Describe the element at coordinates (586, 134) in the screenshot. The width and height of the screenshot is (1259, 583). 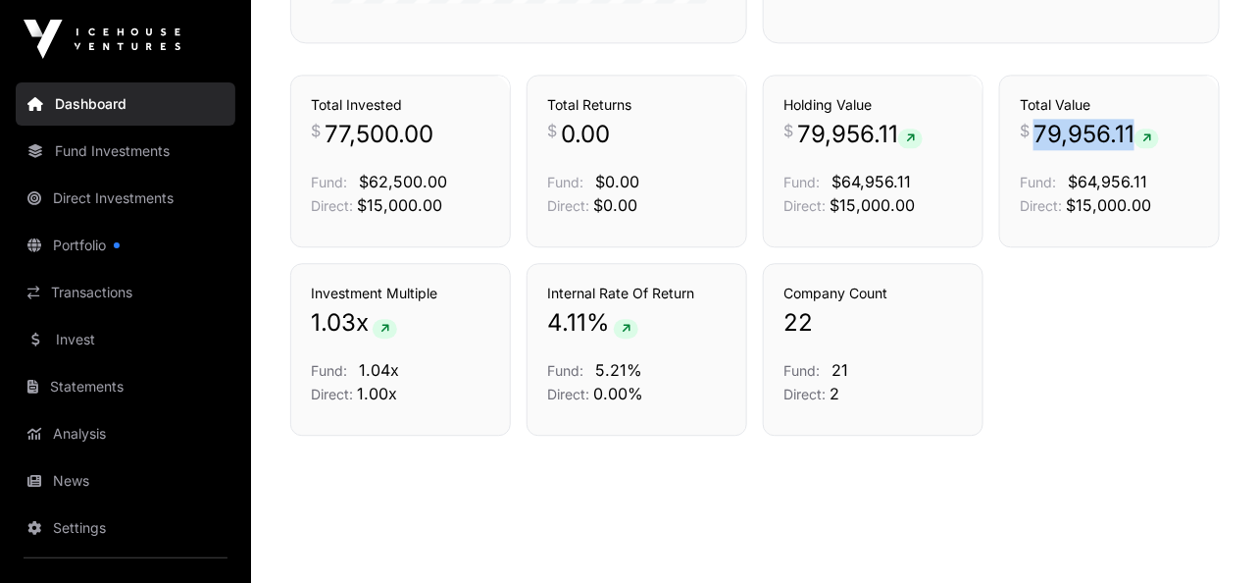
I see `span: 0.00` at that location.